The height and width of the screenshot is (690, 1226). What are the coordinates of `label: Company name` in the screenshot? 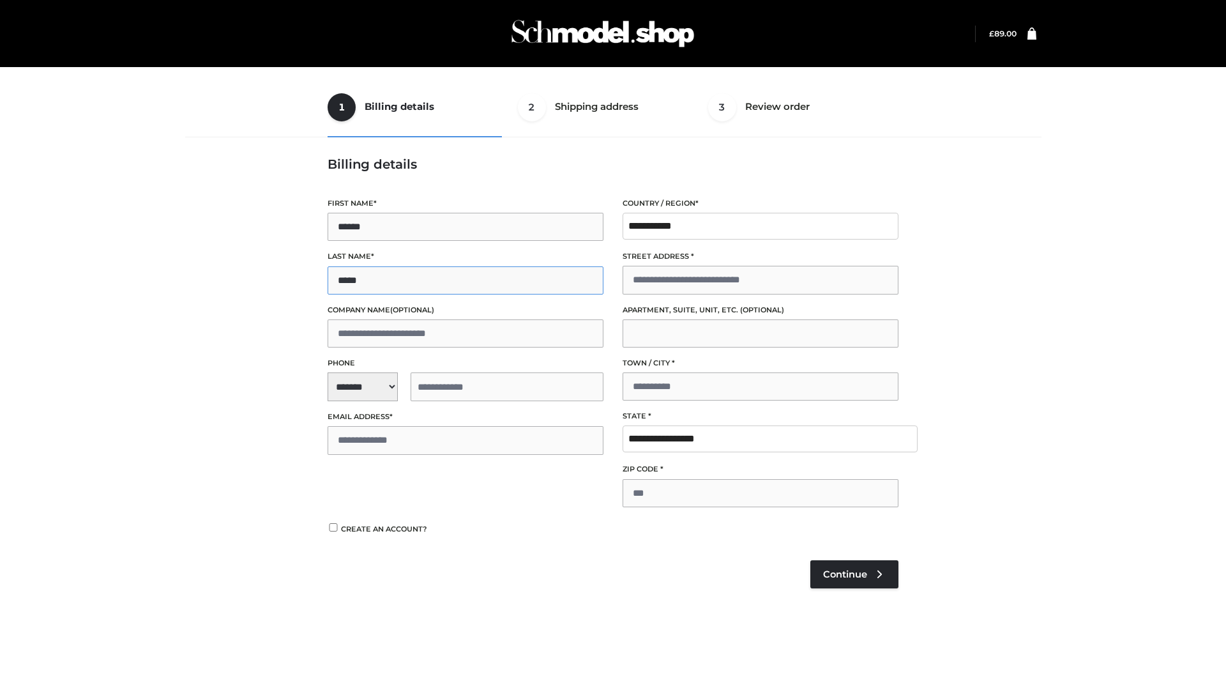 It's located at (465, 310).